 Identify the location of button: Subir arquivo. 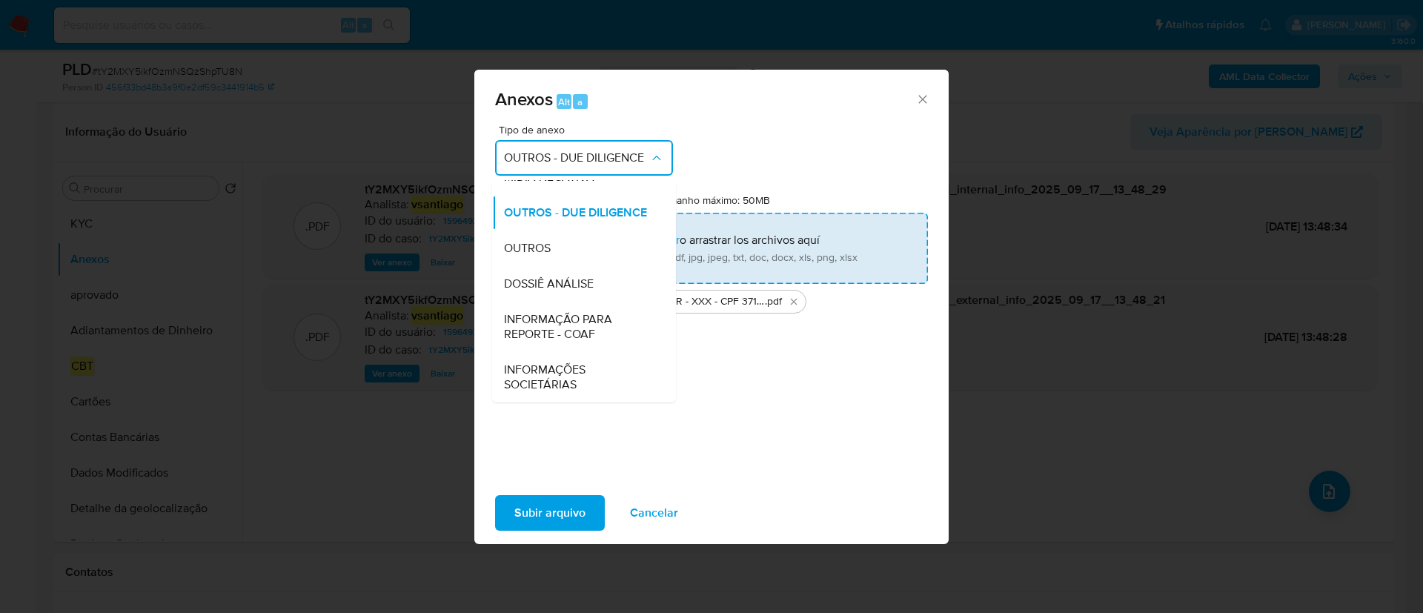
(550, 513).